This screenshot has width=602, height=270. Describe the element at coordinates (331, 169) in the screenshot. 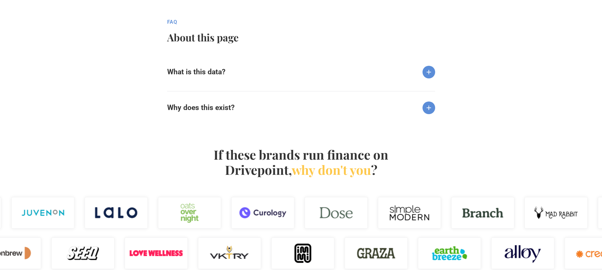

I see `span: why don't you` at that location.